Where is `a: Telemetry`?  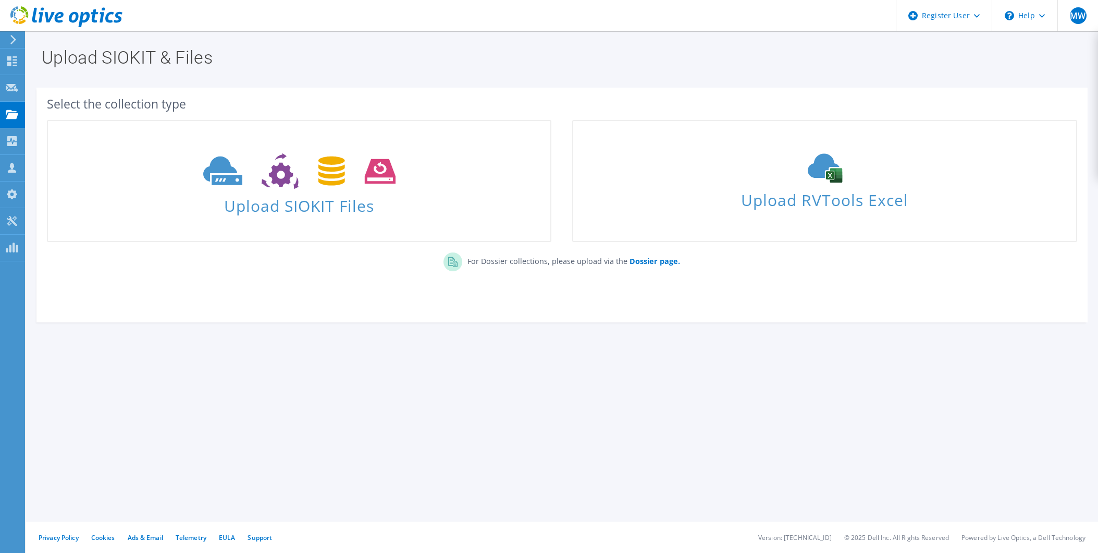
a: Telemetry is located at coordinates (191, 537).